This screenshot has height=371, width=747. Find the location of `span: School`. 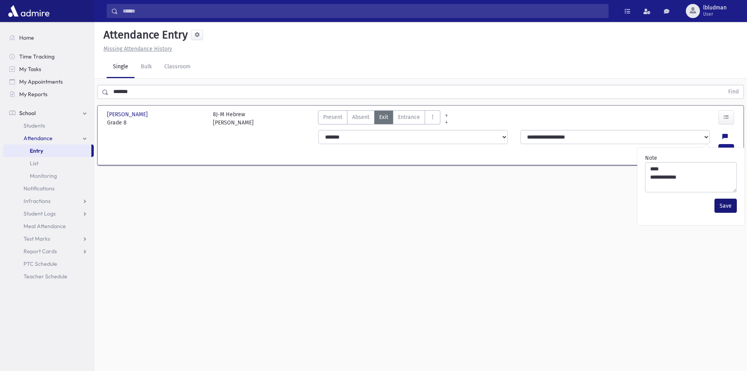

span: School is located at coordinates (27, 113).